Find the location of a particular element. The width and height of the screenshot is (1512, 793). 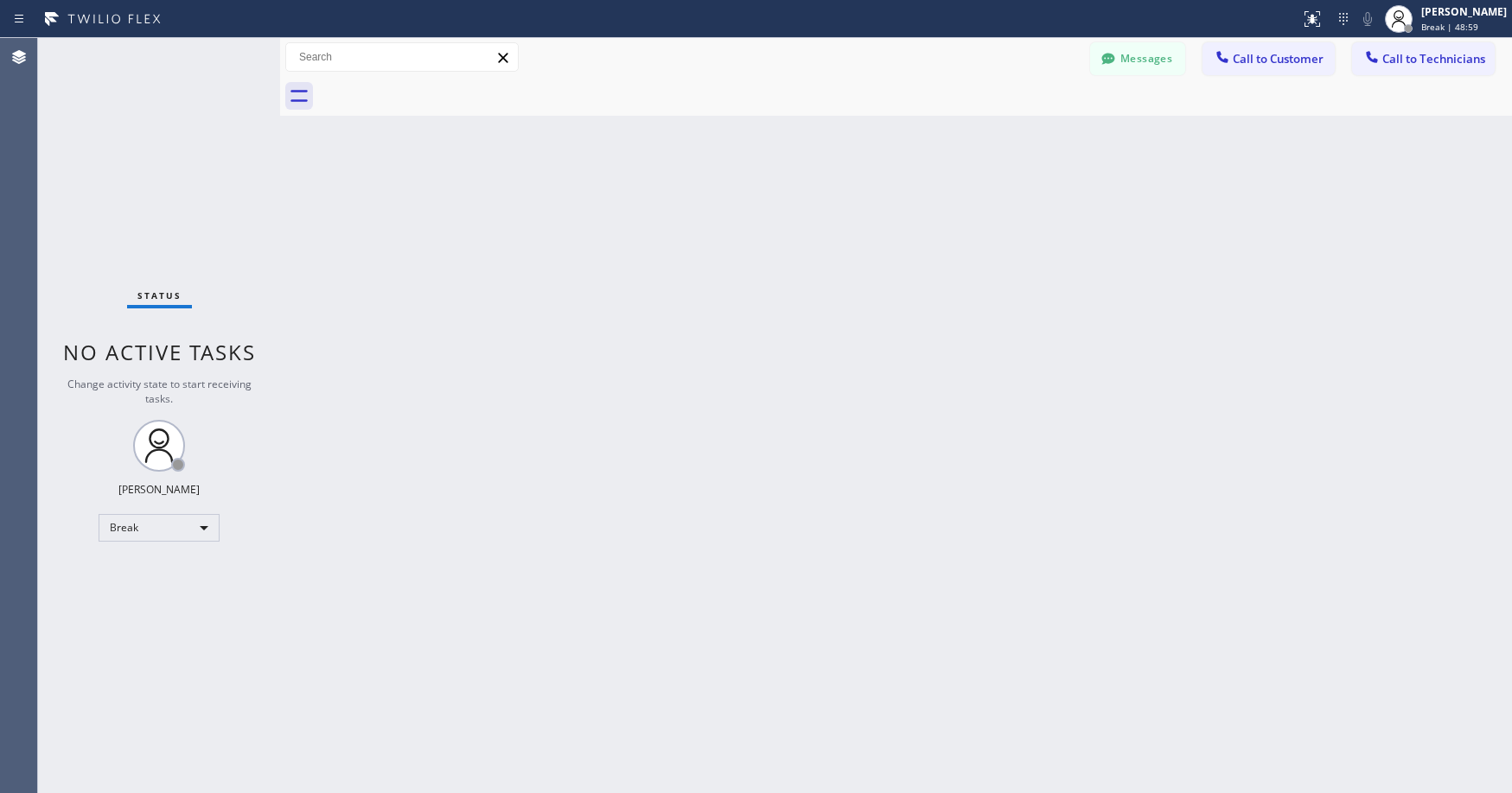

button: Messages is located at coordinates (1137, 59).